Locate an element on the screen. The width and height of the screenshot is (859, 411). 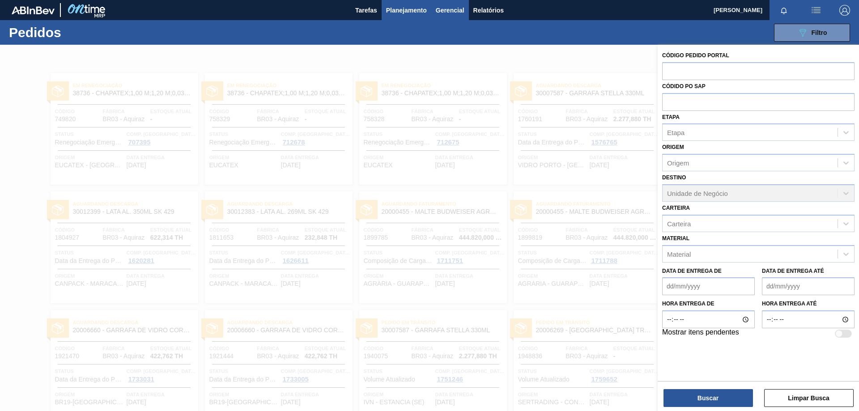
span: Gerencial is located at coordinates (450, 10).